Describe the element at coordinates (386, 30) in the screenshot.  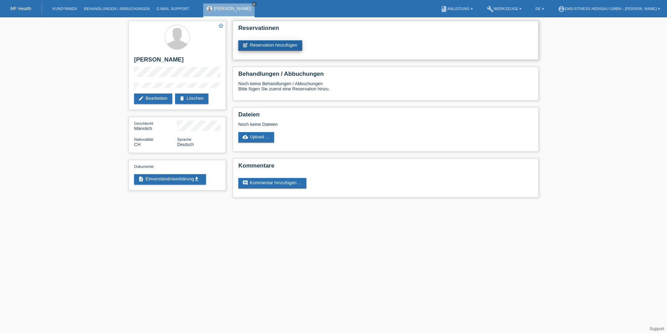
I see `h2: Reservationen` at that location.